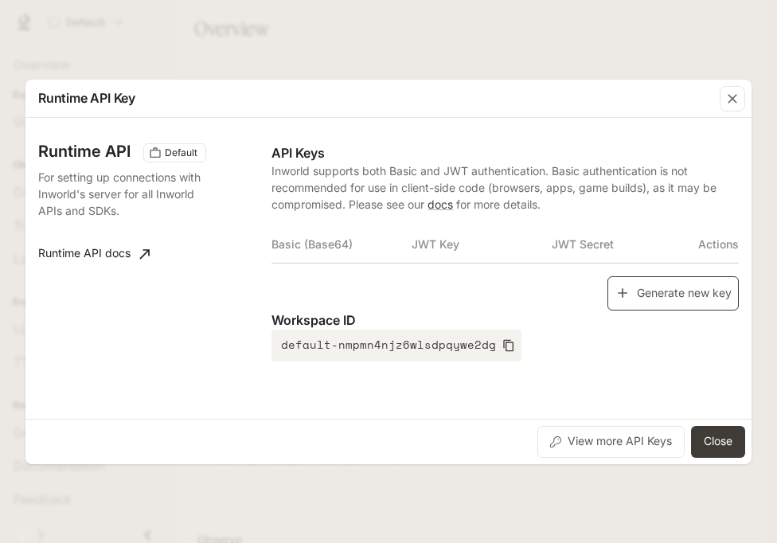 The width and height of the screenshot is (777, 543). What do you see at coordinates (718, 442) in the screenshot?
I see `button: Close` at bounding box center [718, 442].